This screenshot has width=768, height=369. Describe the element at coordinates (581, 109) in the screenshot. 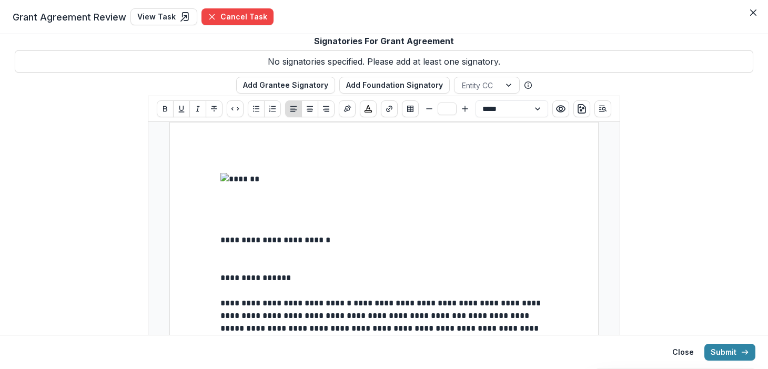

I see `button: download-word` at that location.